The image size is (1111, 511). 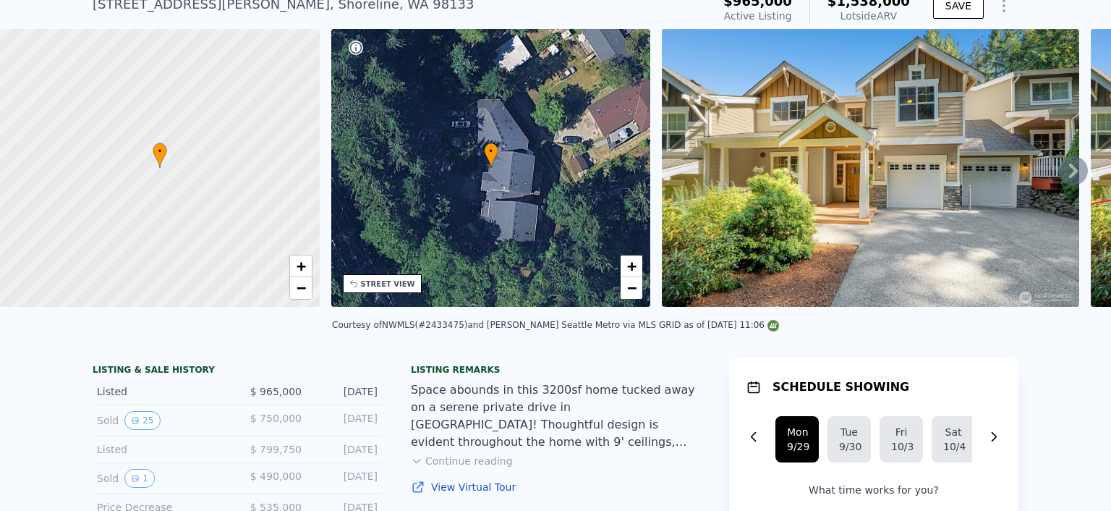 I want to click on div: 9/30, so click(x=849, y=446).